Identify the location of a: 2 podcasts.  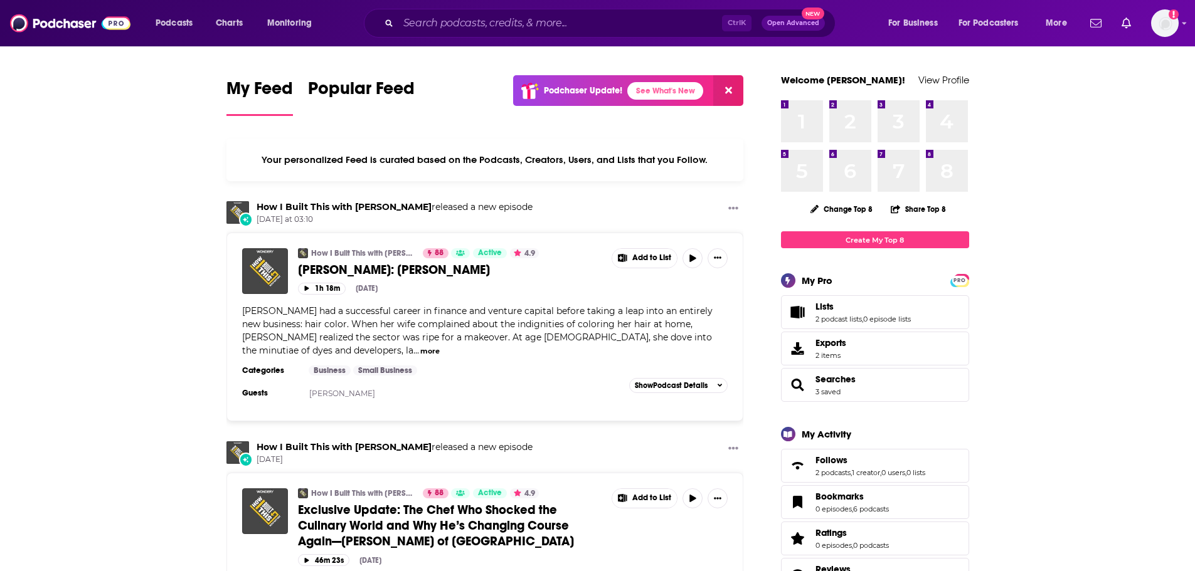
(833, 473).